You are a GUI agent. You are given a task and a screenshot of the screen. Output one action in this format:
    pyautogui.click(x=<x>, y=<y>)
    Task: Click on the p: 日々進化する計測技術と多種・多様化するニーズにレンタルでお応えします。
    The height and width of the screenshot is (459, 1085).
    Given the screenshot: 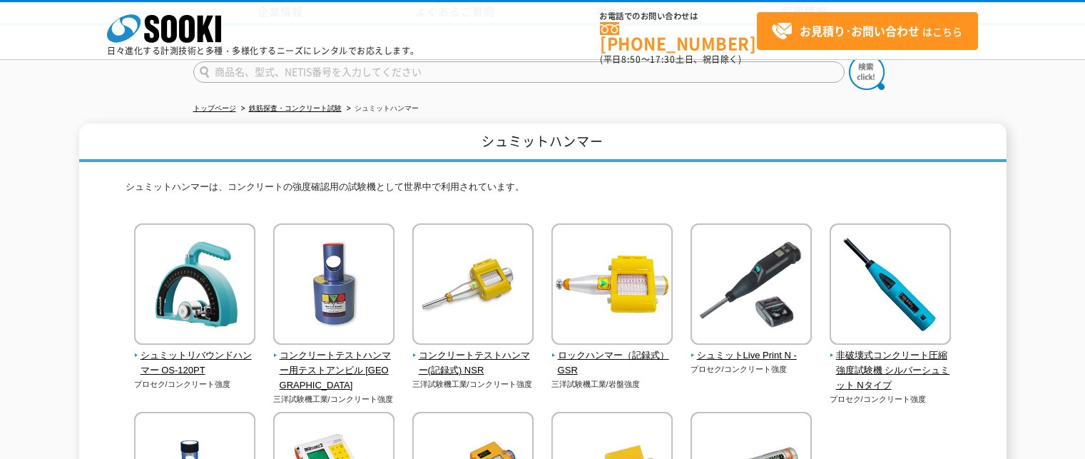 What is the action you would take?
    pyautogui.click(x=263, y=51)
    